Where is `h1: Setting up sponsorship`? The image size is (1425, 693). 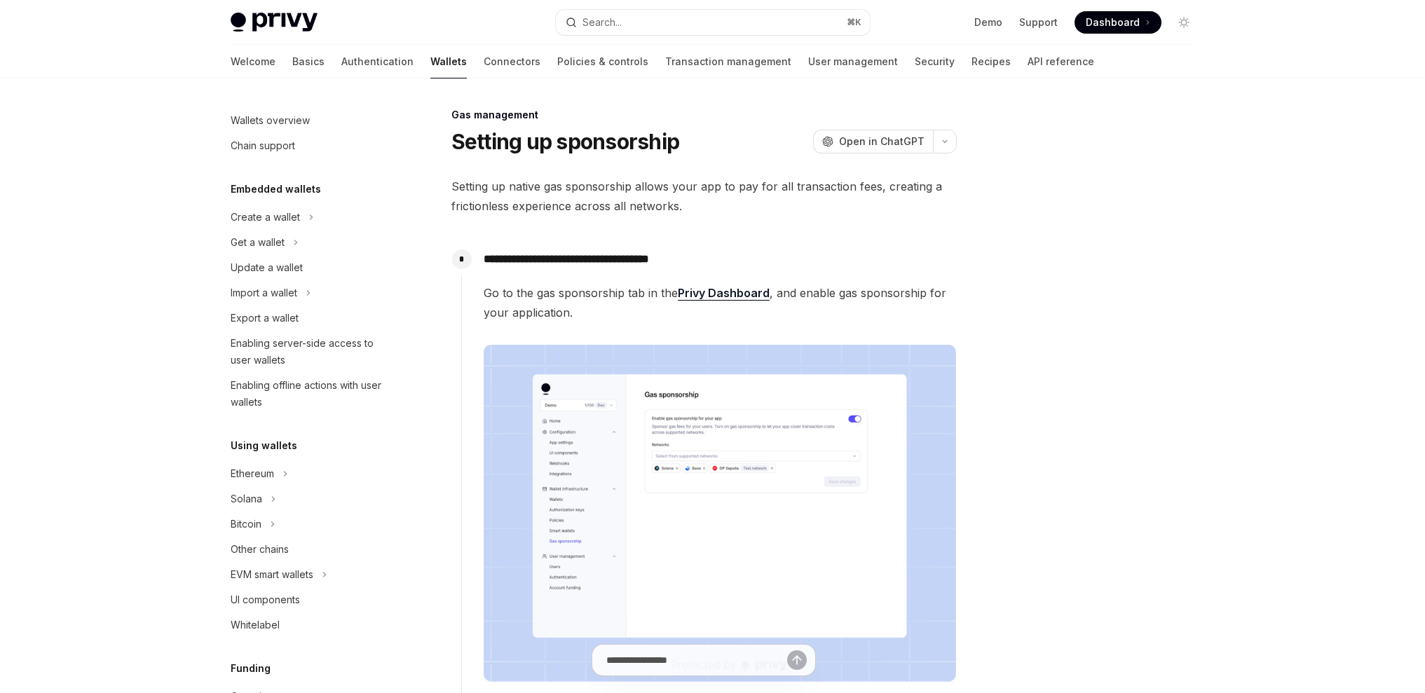 h1: Setting up sponsorship is located at coordinates (565, 142).